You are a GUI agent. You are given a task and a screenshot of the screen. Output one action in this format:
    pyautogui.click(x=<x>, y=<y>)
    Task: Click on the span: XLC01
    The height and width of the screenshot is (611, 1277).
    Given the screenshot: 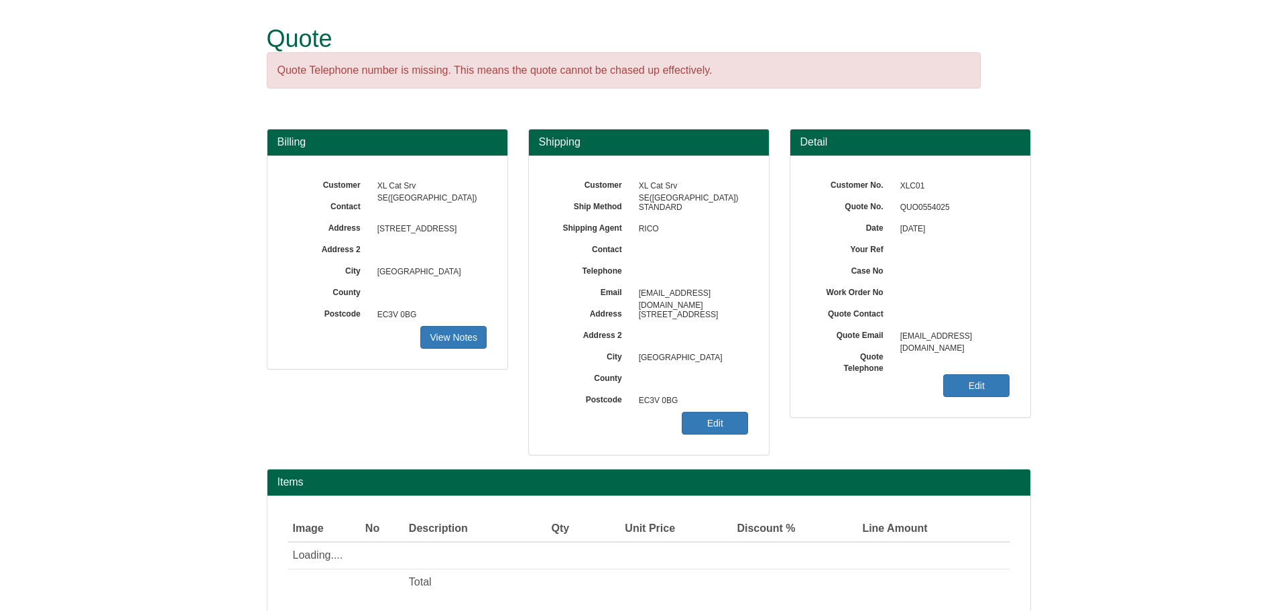 What is the action you would take?
    pyautogui.click(x=952, y=186)
    